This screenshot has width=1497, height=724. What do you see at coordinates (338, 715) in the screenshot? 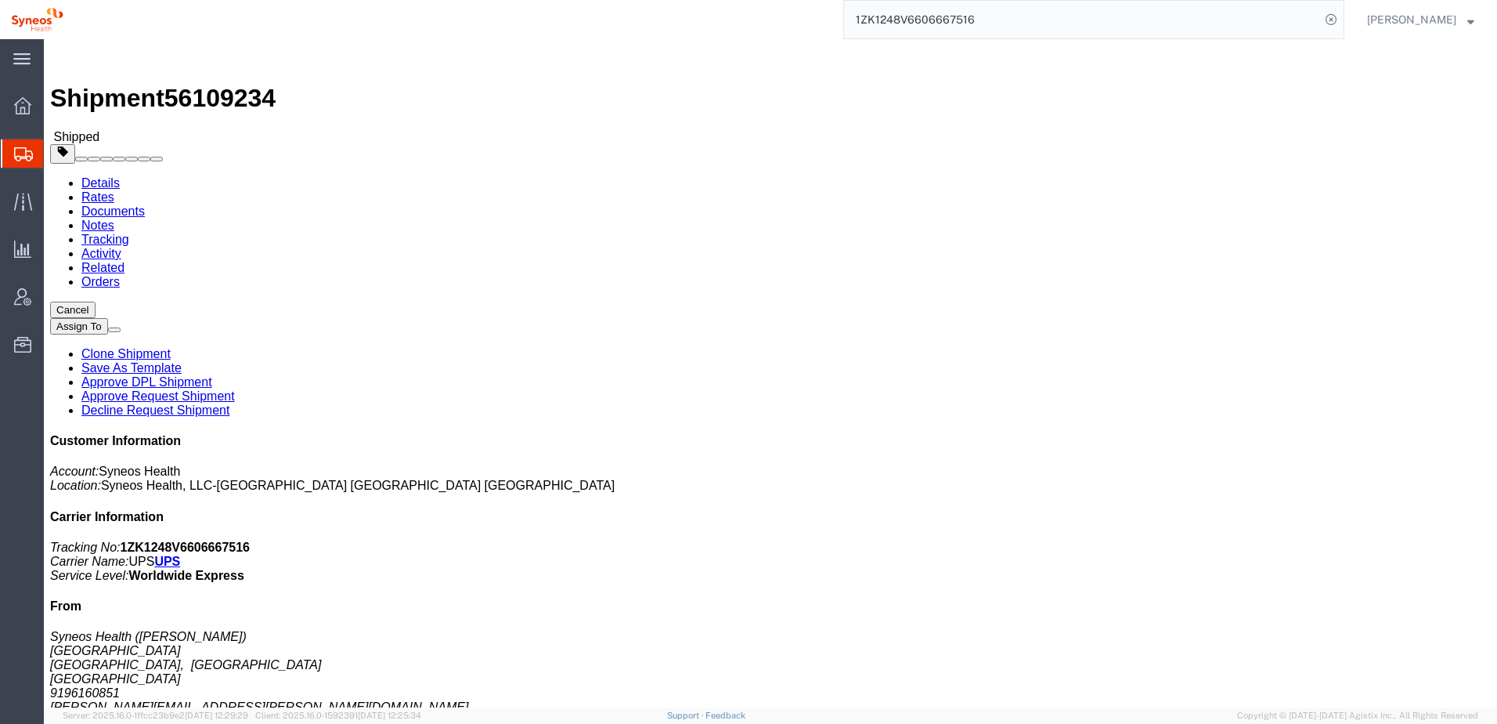
I see `span: Client: 2025.16.0-1592391` at bounding box center [338, 715].